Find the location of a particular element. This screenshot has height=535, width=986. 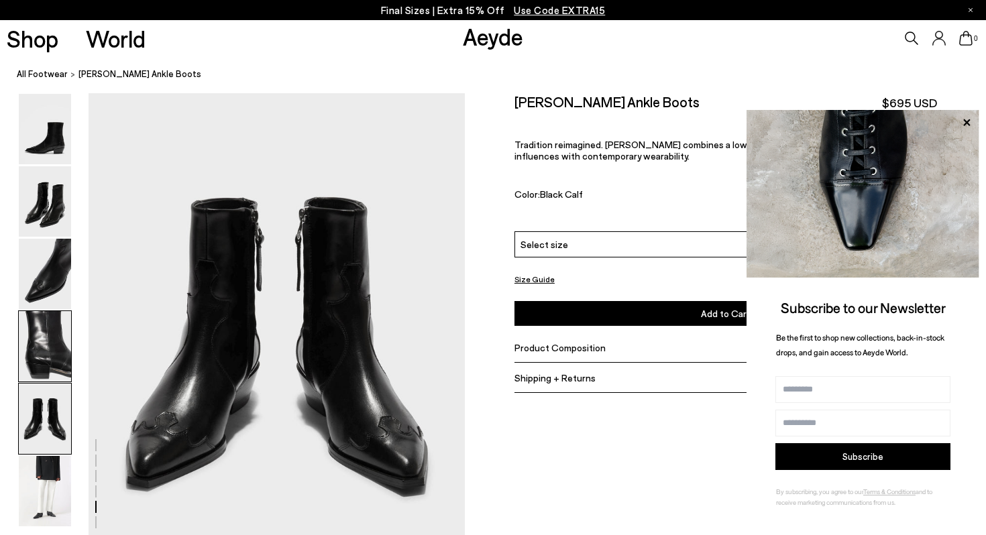

img: Hester Ankle Boots - Image 3 is located at coordinates (45, 274).